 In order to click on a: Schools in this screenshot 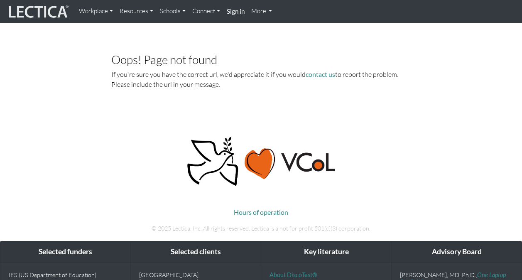, I will do `click(173, 11)`.